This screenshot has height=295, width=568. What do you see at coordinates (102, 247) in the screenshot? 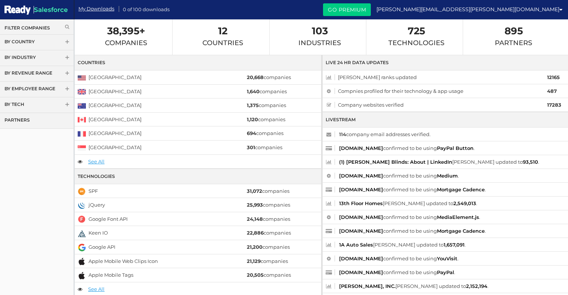
I see `a: Google API` at bounding box center [102, 247].